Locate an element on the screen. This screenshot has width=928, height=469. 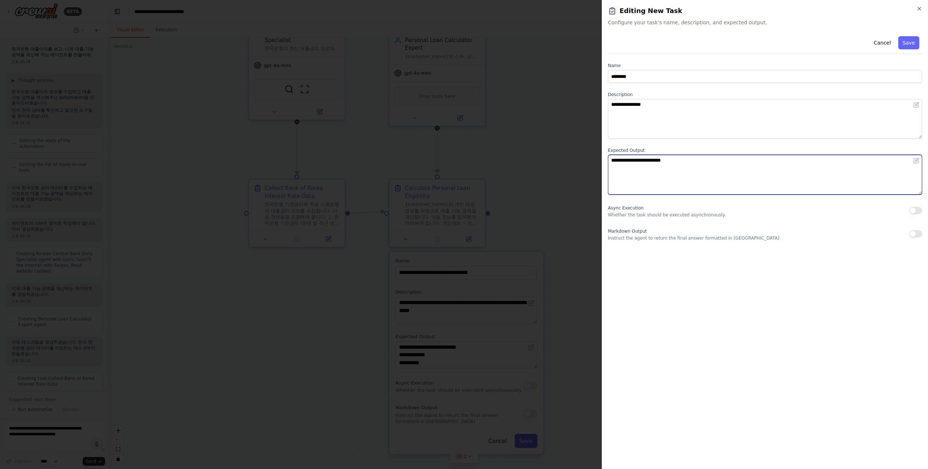
span: Markdown Output is located at coordinates (627, 231).